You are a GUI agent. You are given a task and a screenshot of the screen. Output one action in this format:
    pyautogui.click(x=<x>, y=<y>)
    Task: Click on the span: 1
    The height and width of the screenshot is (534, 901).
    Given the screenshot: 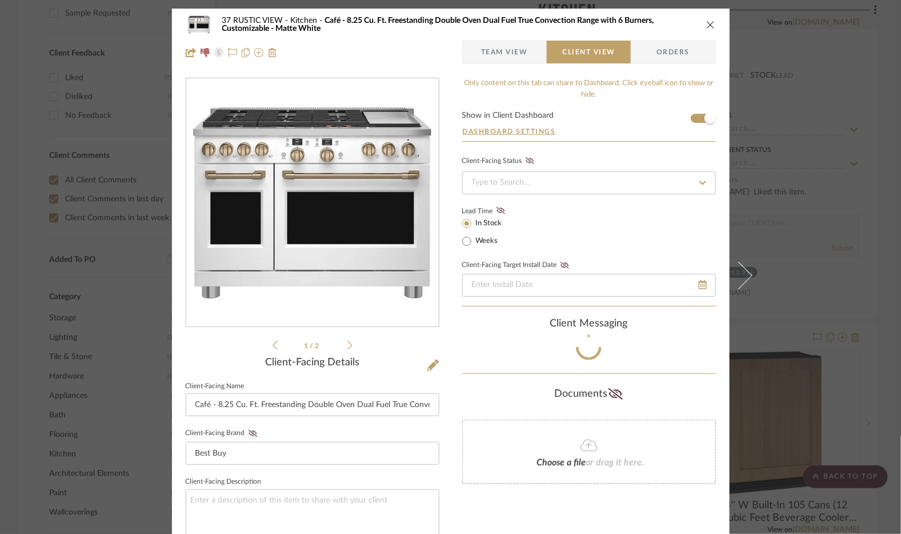 What is the action you would take?
    pyautogui.click(x=307, y=346)
    